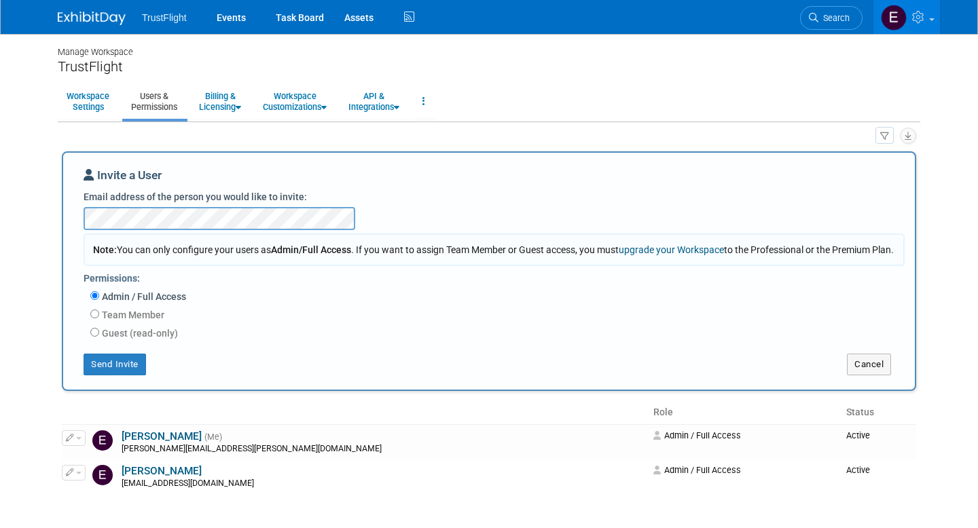  What do you see at coordinates (311, 250) in the screenshot?
I see `span: Admin/Full Access` at bounding box center [311, 250].